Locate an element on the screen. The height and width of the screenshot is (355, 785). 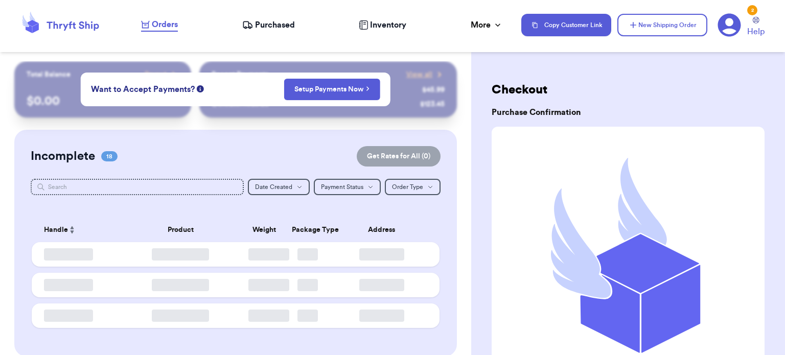
p: $ 0.00 is located at coordinates (103, 101).